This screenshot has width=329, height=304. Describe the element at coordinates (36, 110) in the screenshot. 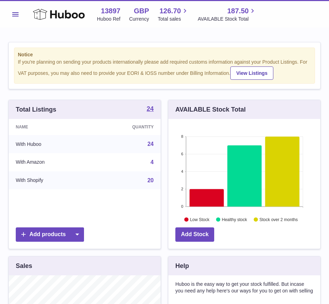

I see `h3: Total Listings` at that location.